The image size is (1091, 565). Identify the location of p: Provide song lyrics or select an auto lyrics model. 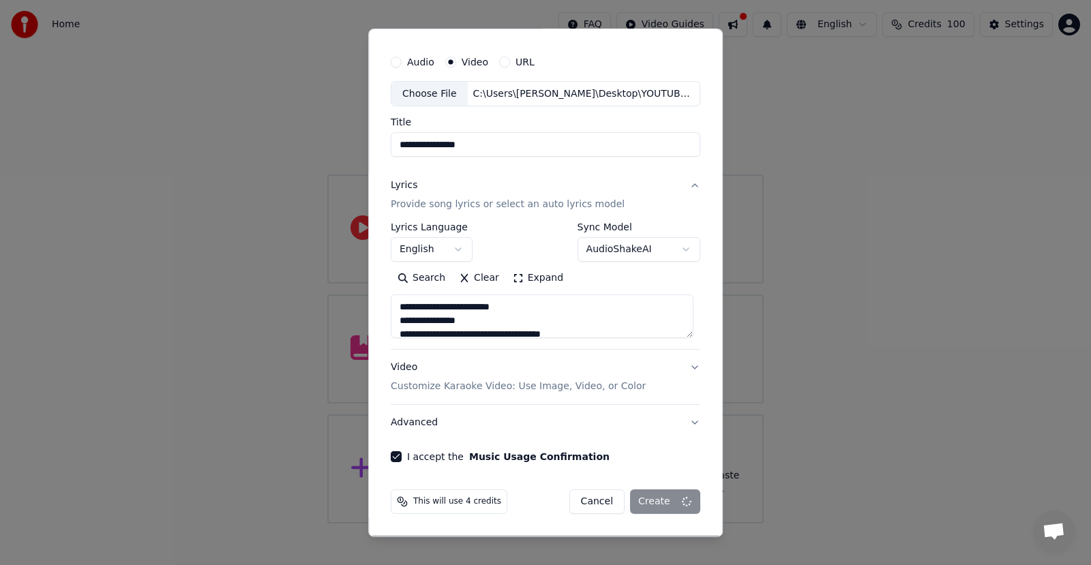
(507, 204).